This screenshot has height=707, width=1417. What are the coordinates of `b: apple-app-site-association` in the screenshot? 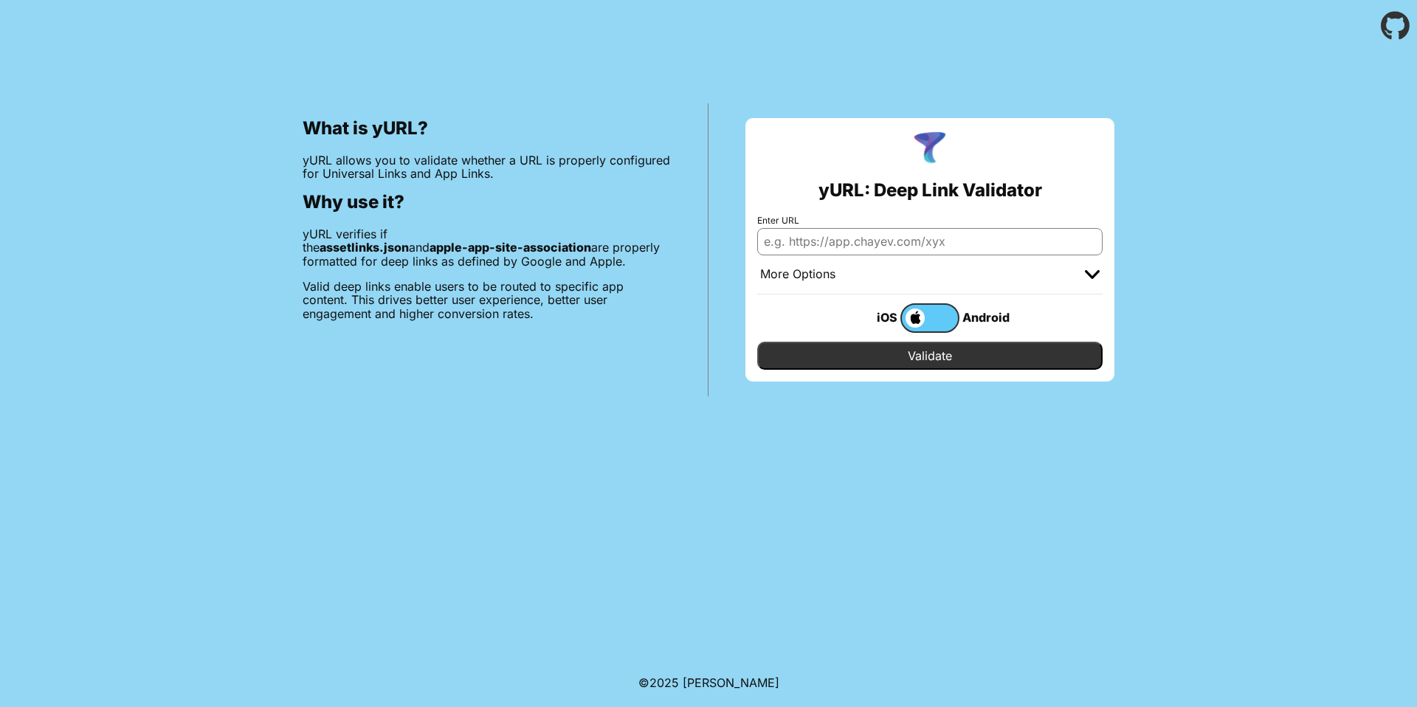 It's located at (510, 247).